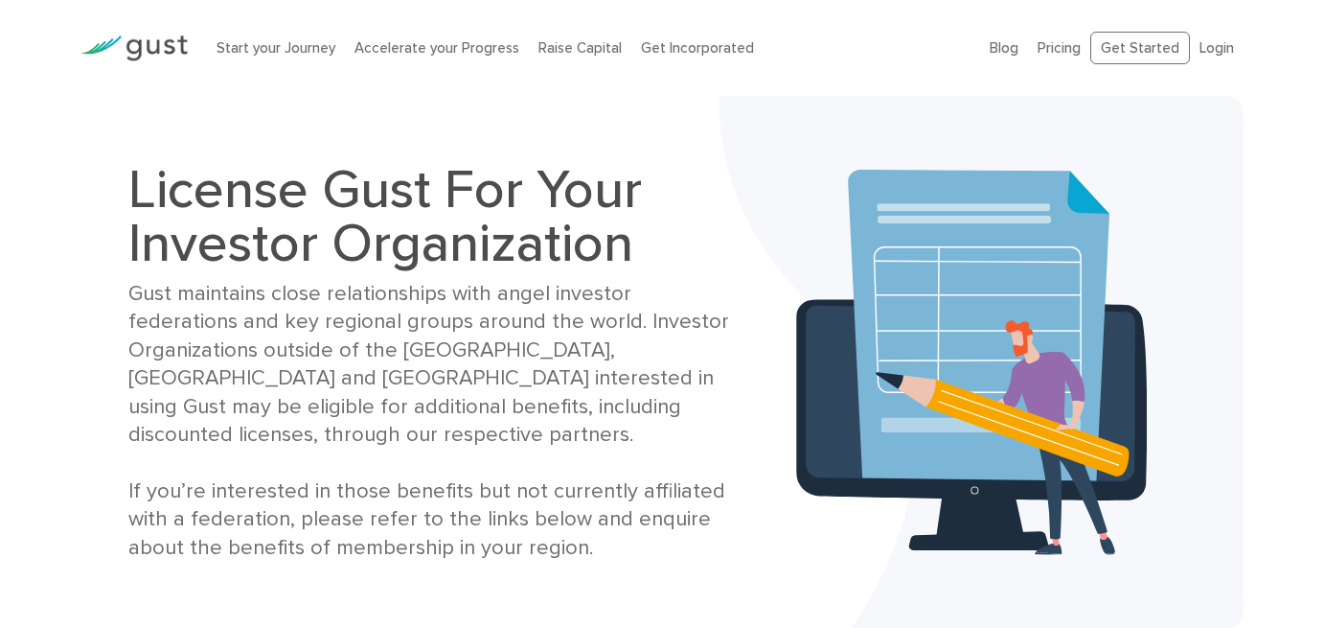 The image size is (1324, 628). Describe the element at coordinates (433, 421) in the screenshot. I see `div: Gust maintains close relationships with angel investor federations and key regional groups around...` at that location.